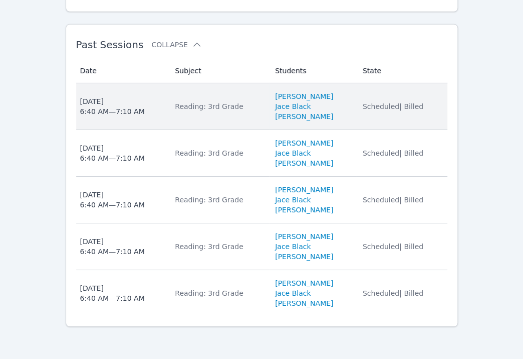 The width and height of the screenshot is (523, 359). I want to click on th: Date, so click(123, 71).